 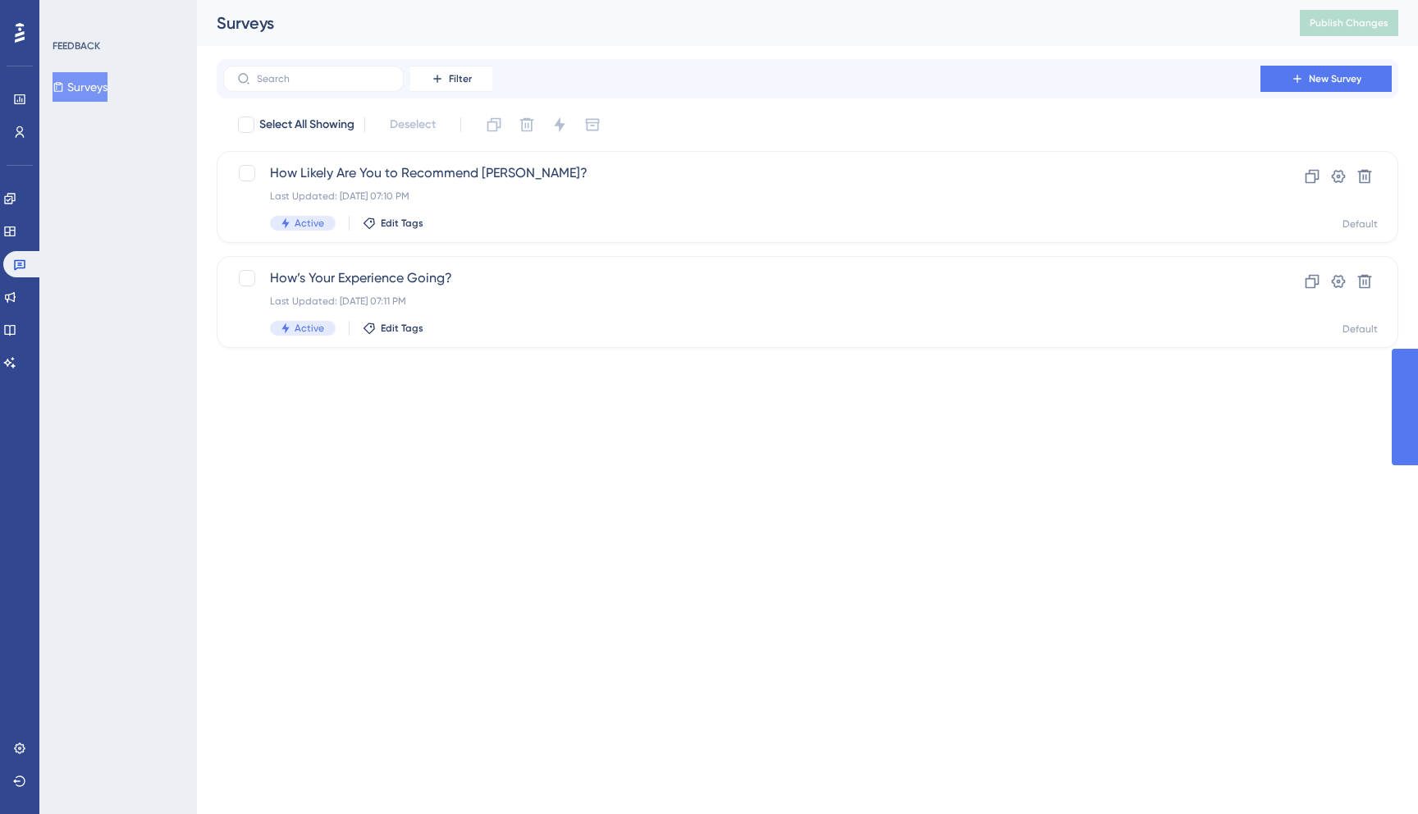 I want to click on div: Surveys, so click(x=738, y=23).